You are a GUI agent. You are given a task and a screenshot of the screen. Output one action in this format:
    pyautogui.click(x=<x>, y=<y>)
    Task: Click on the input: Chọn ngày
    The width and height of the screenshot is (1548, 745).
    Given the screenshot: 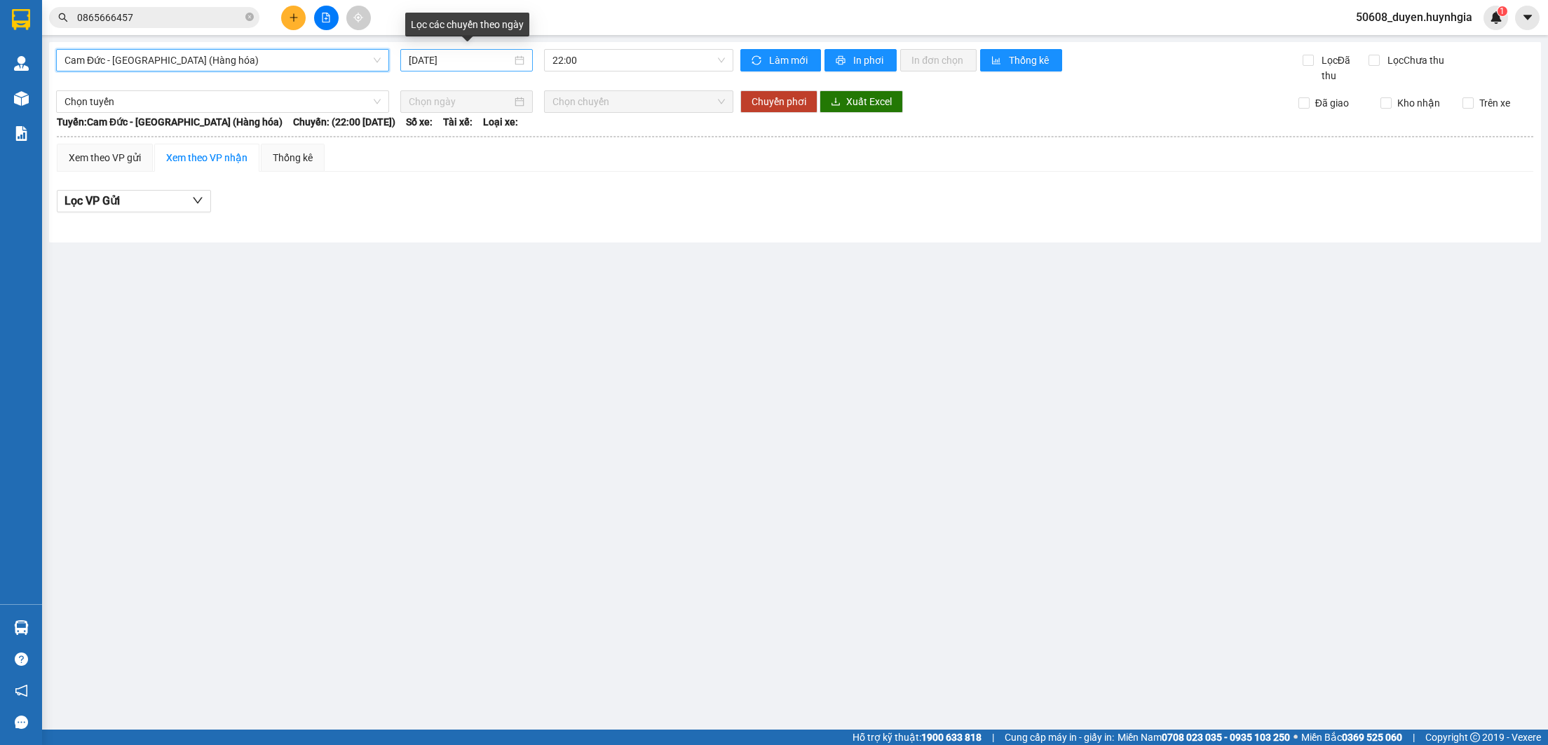 What is the action you would take?
    pyautogui.click(x=460, y=102)
    